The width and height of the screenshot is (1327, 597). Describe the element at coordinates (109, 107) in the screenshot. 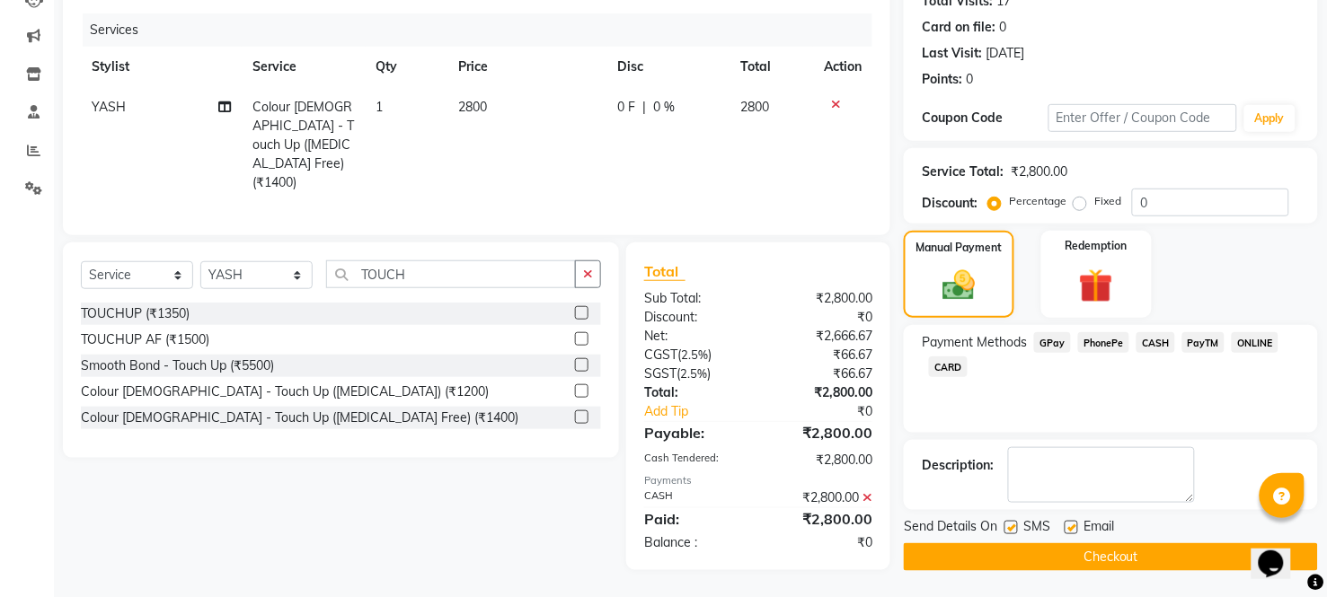

I see `span: YASH` at that location.